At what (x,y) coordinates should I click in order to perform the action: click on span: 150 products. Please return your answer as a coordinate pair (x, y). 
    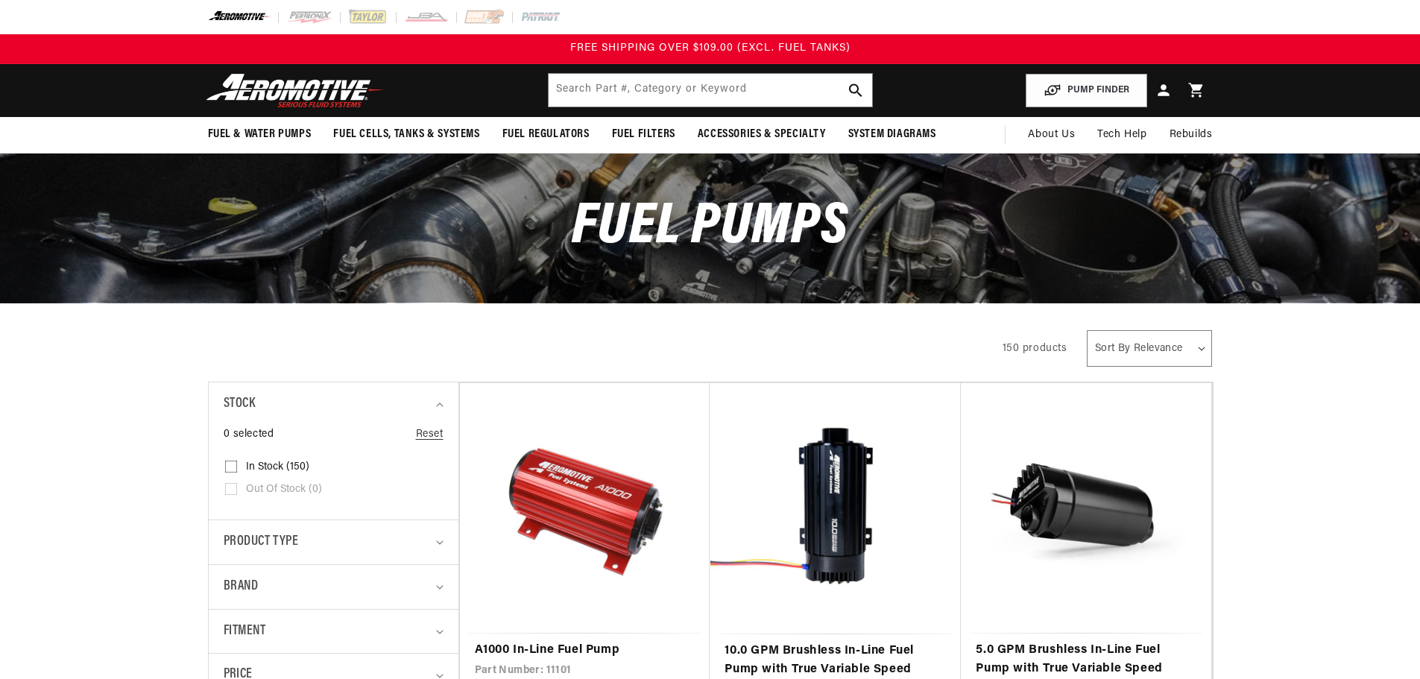
    Looking at the image, I should click on (1034, 348).